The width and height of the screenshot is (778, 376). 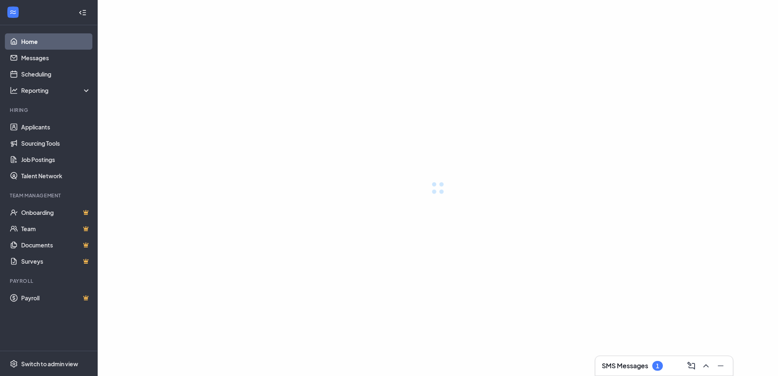 What do you see at coordinates (56, 245) in the screenshot?
I see `a: DocumentsCrown` at bounding box center [56, 245].